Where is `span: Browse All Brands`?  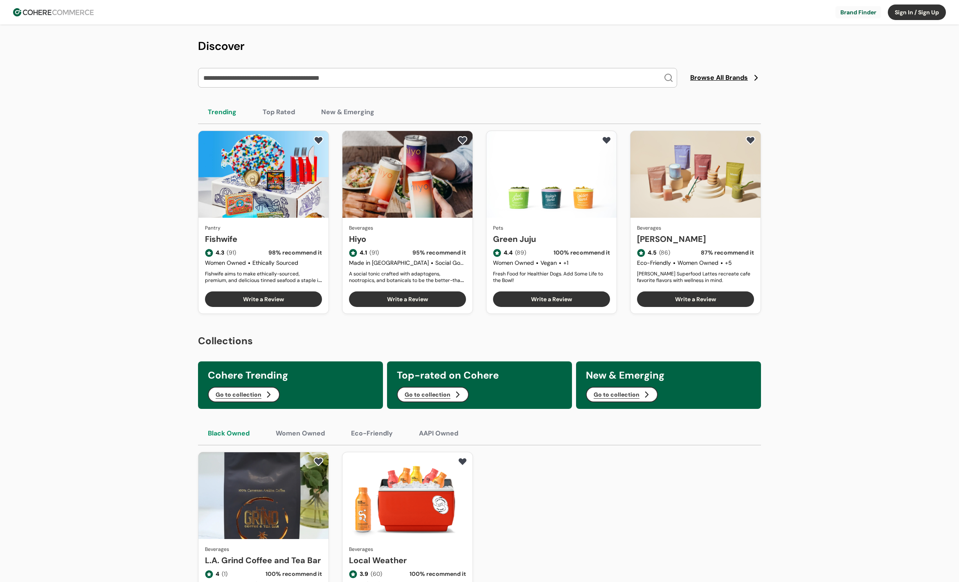
span: Browse All Brands is located at coordinates (719, 78).